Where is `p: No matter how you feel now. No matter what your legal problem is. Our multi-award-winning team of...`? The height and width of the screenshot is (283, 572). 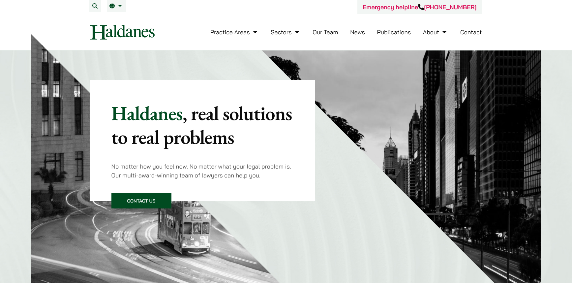 p: No matter how you feel now. No matter what your legal problem is. Our multi-award-winning team of... is located at coordinates (203, 171).